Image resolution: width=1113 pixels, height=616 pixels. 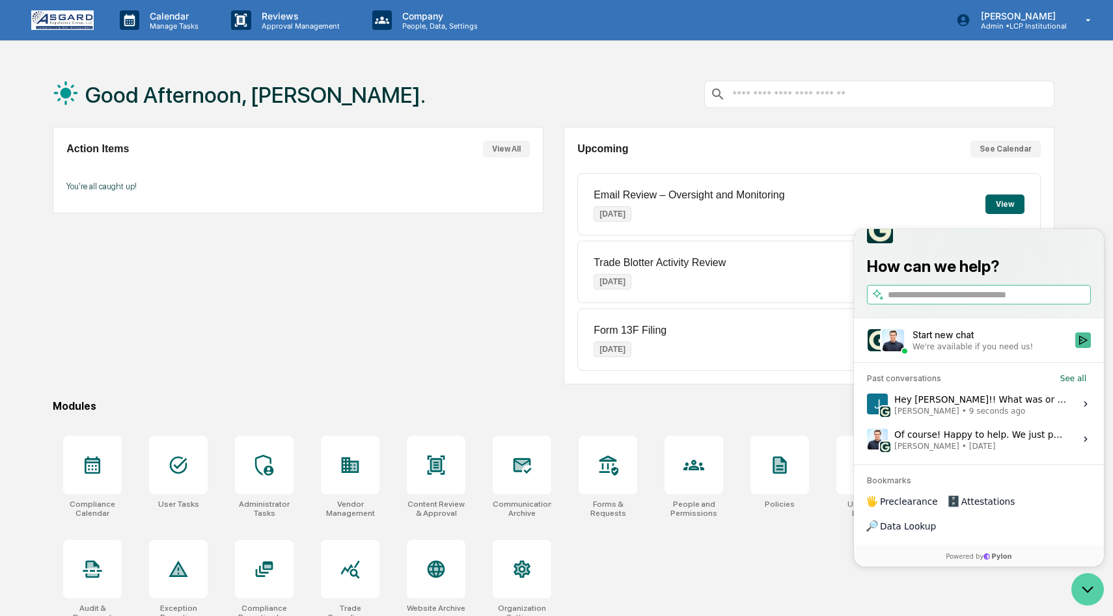 What do you see at coordinates (608, 509) in the screenshot?
I see `div: Forms & Requests` at bounding box center [608, 509].